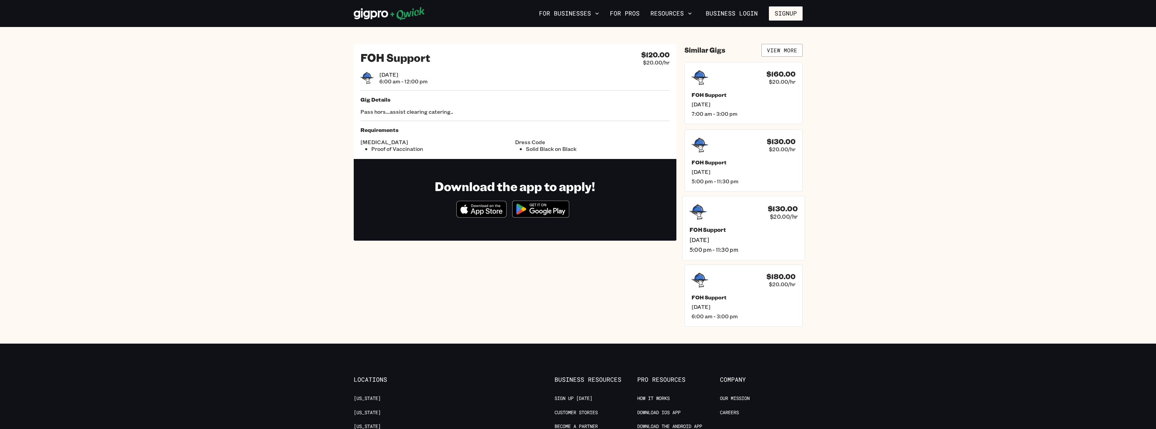 Image resolution: width=1156 pixels, height=429 pixels. I want to click on h1: Download the app to apply!, so click(515, 186).